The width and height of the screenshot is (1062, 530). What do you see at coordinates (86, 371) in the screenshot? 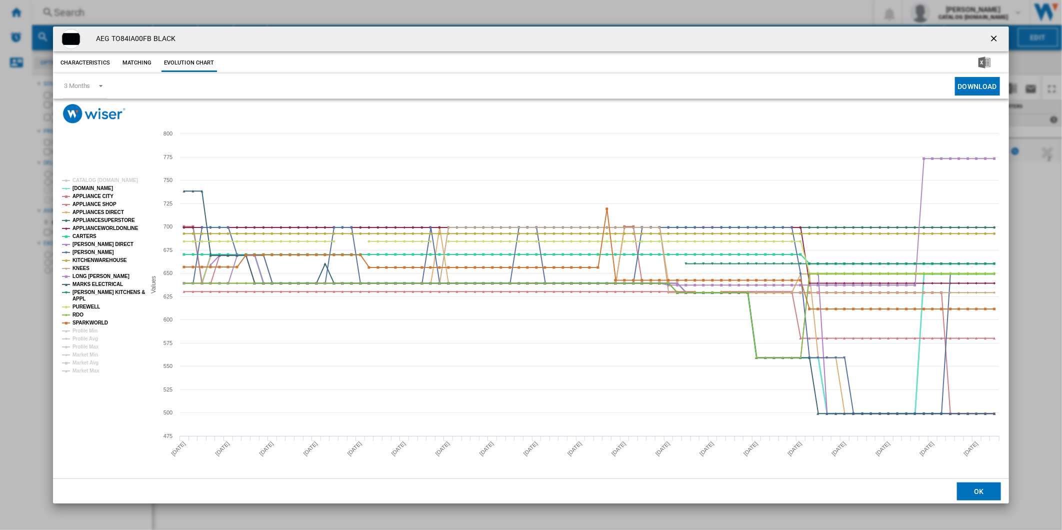
I see `tspan: Market Max` at bounding box center [86, 371].